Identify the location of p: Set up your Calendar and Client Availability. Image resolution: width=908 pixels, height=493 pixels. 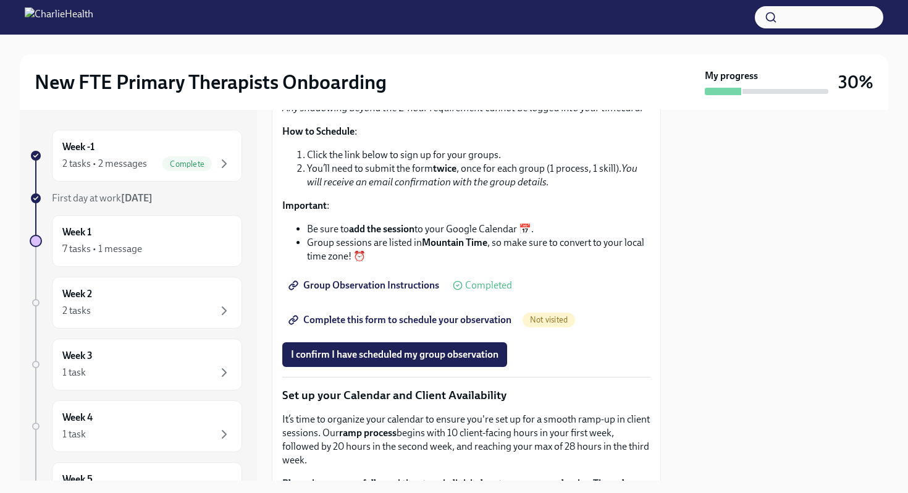
(466, 395).